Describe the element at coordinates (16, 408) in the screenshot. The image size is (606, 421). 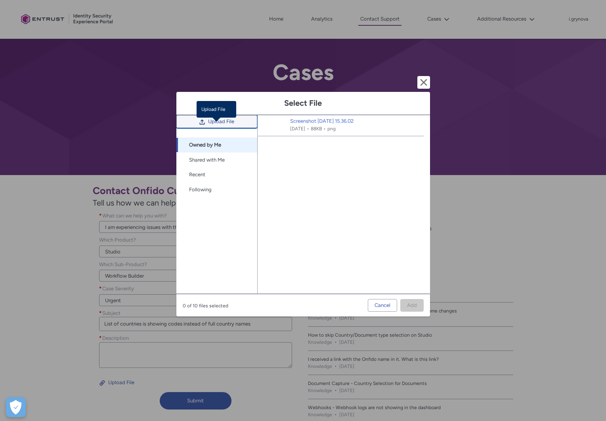
I see `div: Cookie Preferences` at that location.